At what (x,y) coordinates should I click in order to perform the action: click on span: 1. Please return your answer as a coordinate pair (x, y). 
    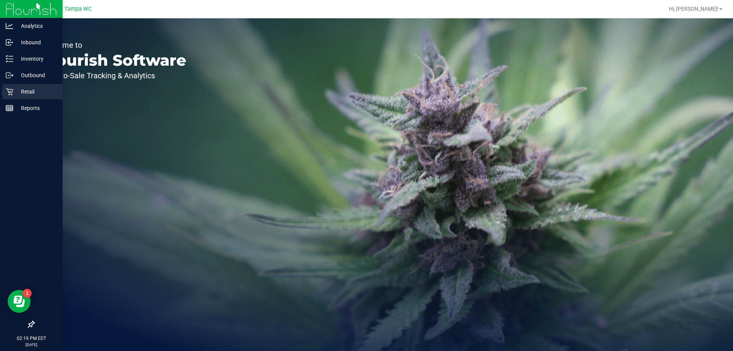
    Looking at the image, I should click on (5, 4).